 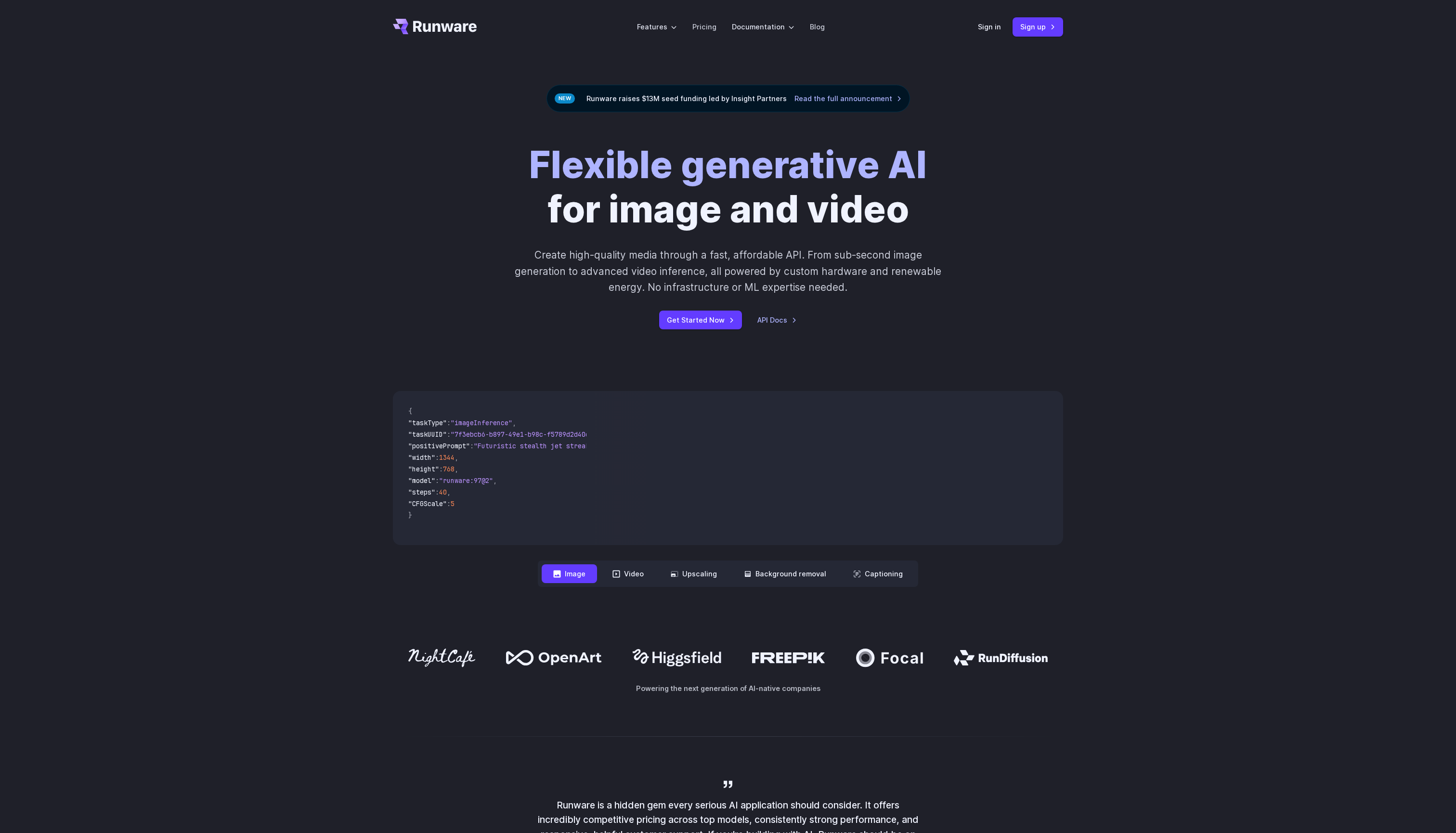 What do you see at coordinates (449, 469) in the screenshot?
I see `span: 768` at bounding box center [449, 469].